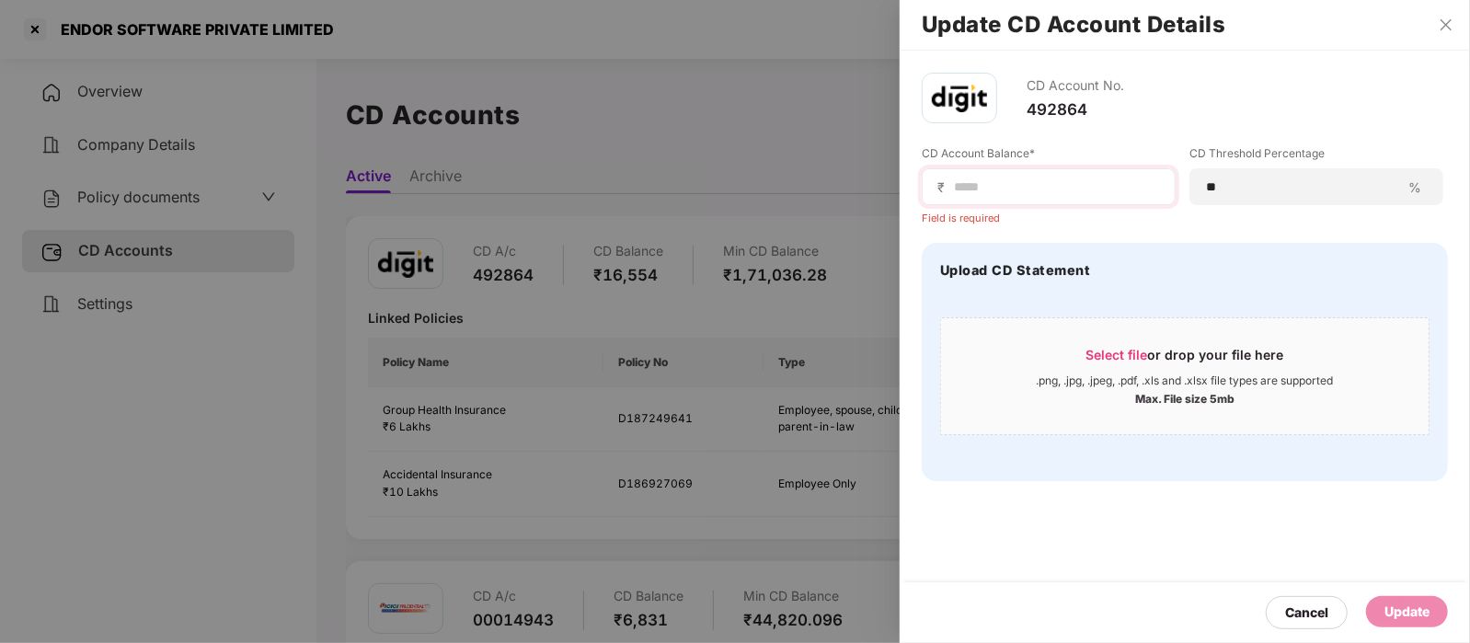 Image resolution: width=1470 pixels, height=643 pixels. I want to click on button: Close, so click(1446, 25).